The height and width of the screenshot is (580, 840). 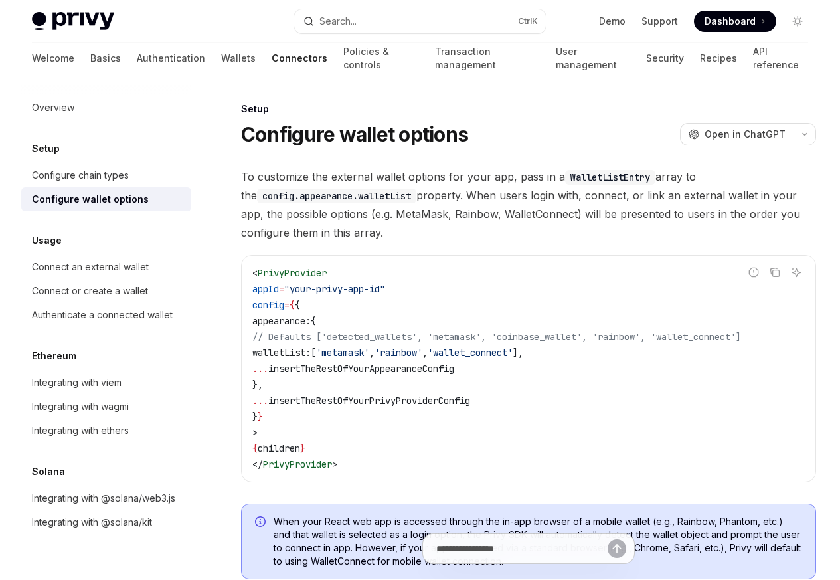 What do you see at coordinates (106, 315) in the screenshot?
I see `a: Authenticate a connected wallet` at bounding box center [106, 315].